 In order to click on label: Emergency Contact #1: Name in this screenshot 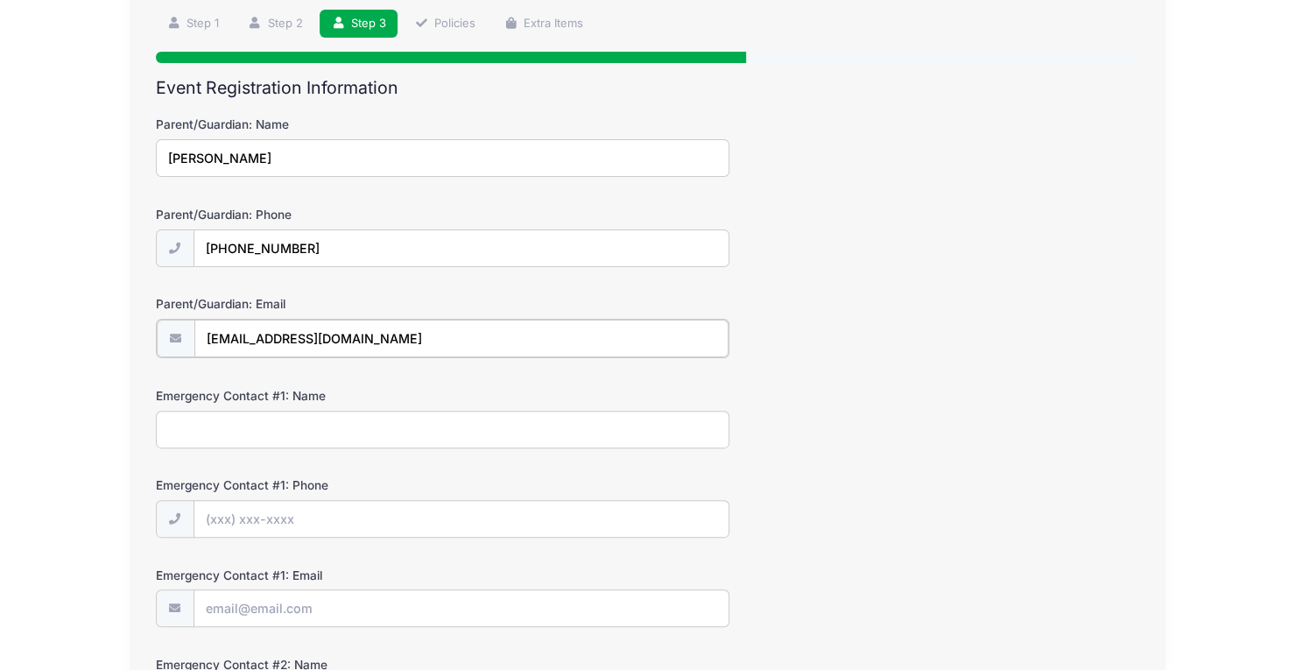, I will do `click(320, 396)`.